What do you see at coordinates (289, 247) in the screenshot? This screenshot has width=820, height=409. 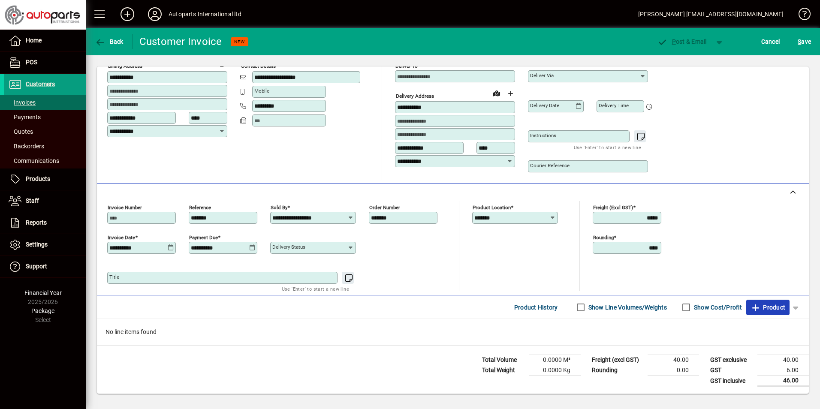 I see `mat-label: Delivery status` at bounding box center [289, 247].